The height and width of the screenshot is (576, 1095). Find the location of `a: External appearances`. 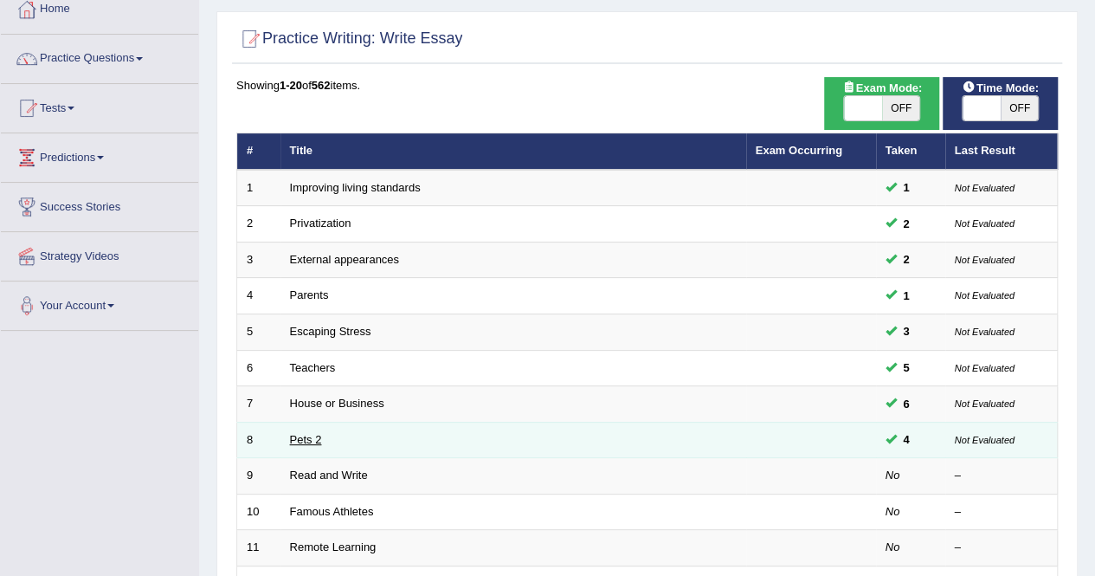

a: External appearances is located at coordinates (345, 259).